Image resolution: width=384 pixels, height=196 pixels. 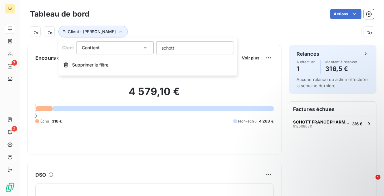 What do you see at coordinates (307, 54) in the screenshot?
I see `h6: Relances` at bounding box center [307, 54].